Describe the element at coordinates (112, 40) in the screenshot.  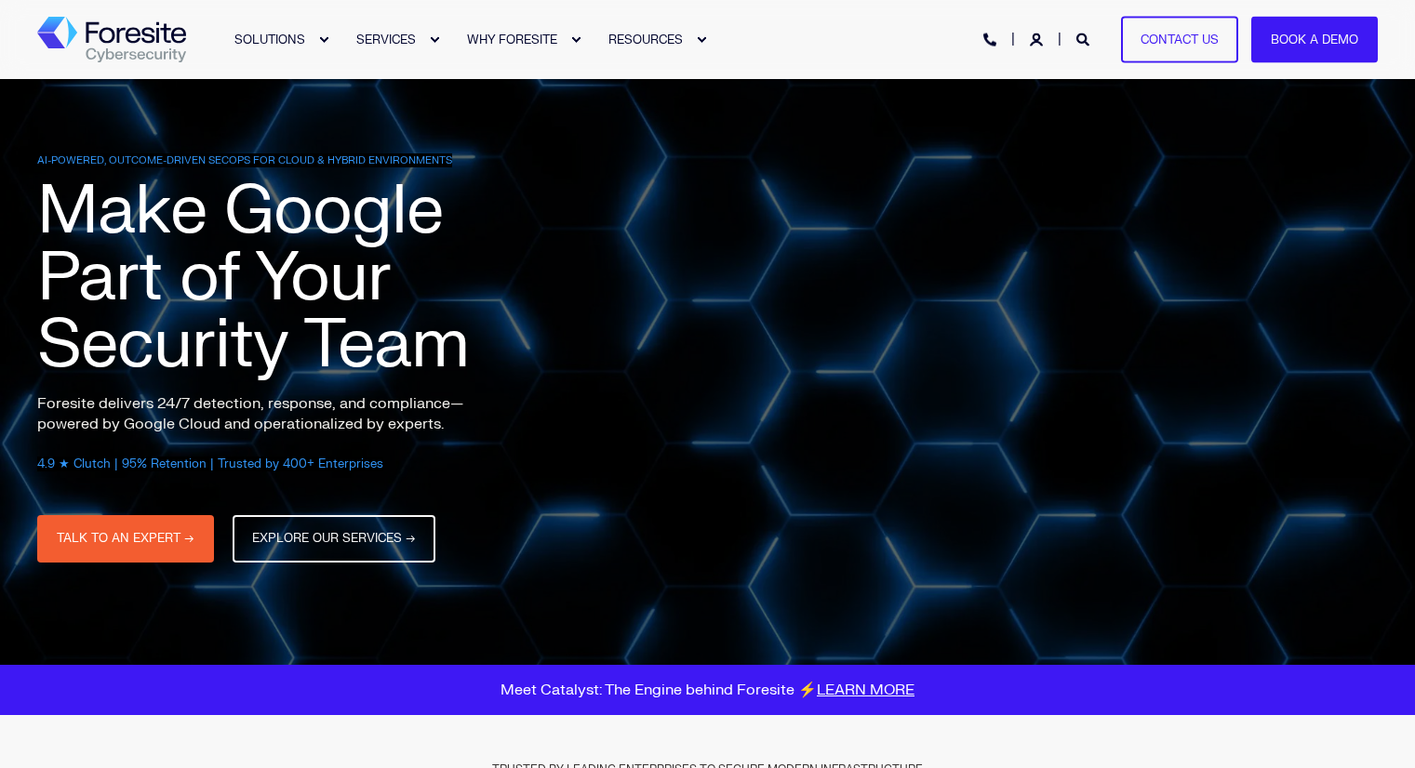
I see `img: Foresite logo, a hexagon shape of blues with a directional arrow to the right hand side, and the ...` at that location.